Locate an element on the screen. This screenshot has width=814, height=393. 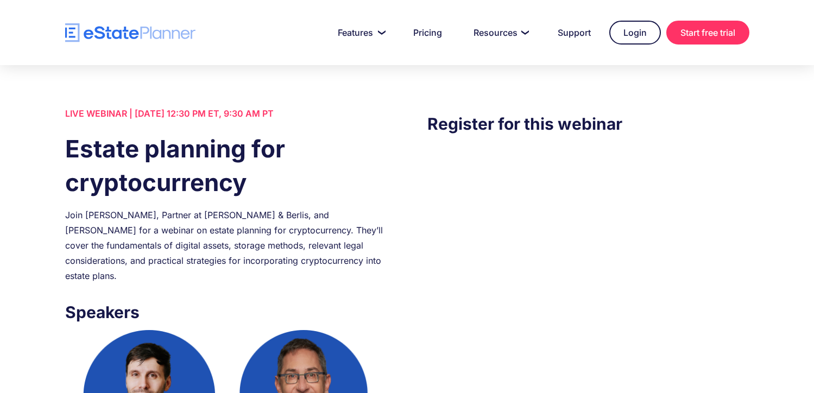
h1: Estate planning for cryptocurrency is located at coordinates (226, 166).